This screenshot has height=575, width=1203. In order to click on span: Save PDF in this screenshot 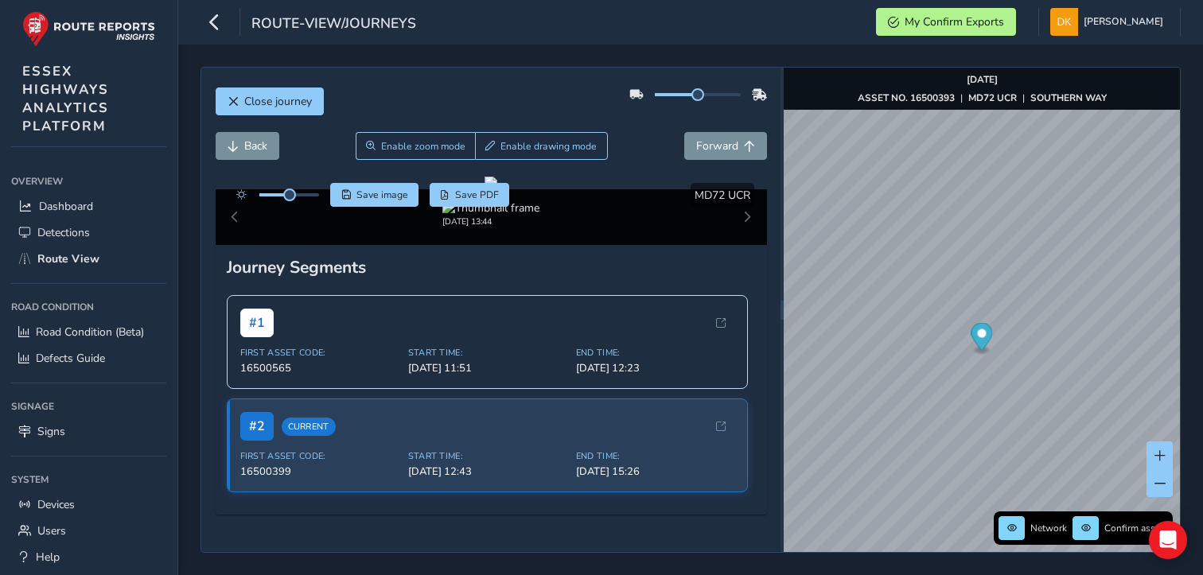, I will do `click(477, 195)`.